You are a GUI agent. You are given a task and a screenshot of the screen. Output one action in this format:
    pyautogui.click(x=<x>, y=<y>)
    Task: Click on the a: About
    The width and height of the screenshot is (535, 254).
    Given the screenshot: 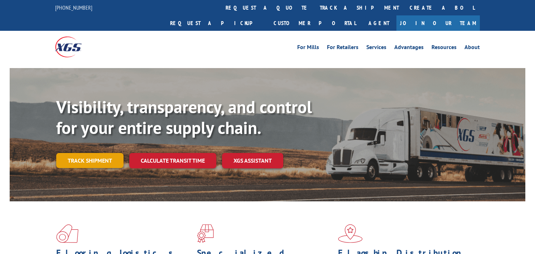 What is the action you would take?
    pyautogui.click(x=472, y=48)
    